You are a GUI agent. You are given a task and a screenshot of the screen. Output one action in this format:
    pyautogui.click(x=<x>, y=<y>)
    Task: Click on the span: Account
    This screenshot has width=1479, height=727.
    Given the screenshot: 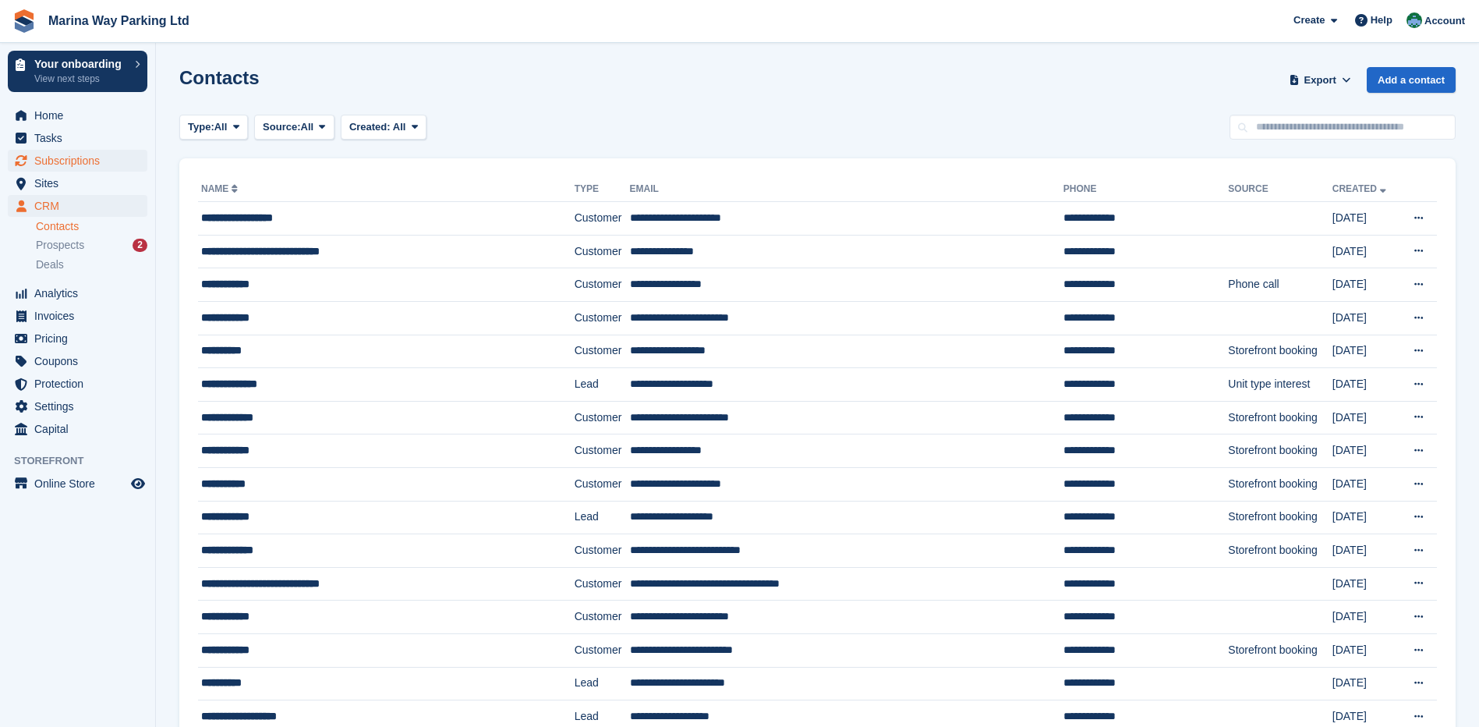 What is the action you would take?
    pyautogui.click(x=1445, y=21)
    